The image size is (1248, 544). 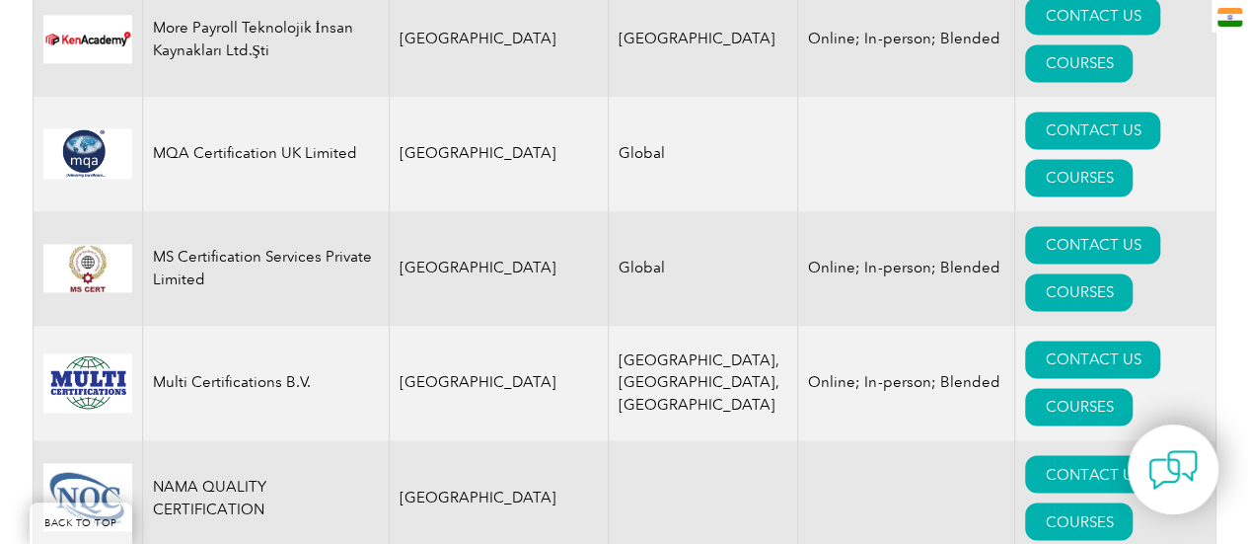 What do you see at coordinates (265, 154) in the screenshot?
I see `td: MQA Certification UK Limited` at bounding box center [265, 154].